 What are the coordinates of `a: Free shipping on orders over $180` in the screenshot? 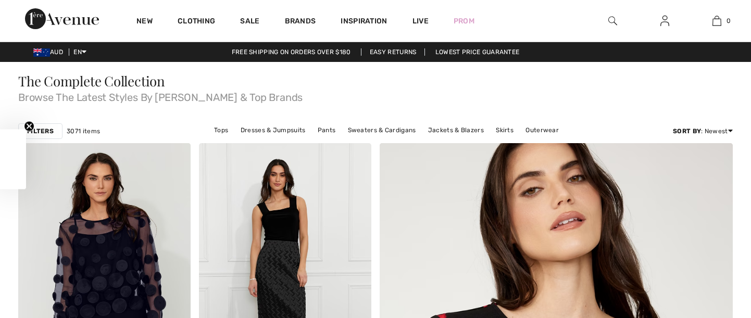 It's located at (291, 52).